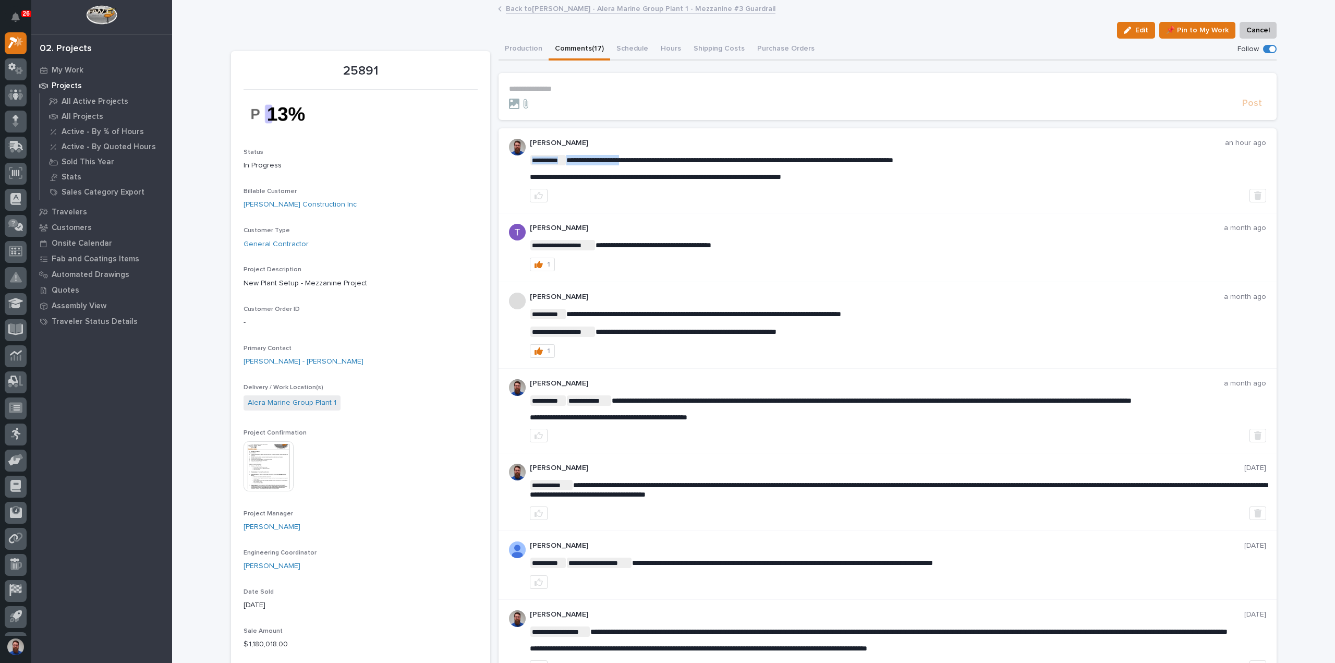 The width and height of the screenshot is (1335, 663). What do you see at coordinates (270, 191) in the screenshot?
I see `span: Billable Customer` at bounding box center [270, 191].